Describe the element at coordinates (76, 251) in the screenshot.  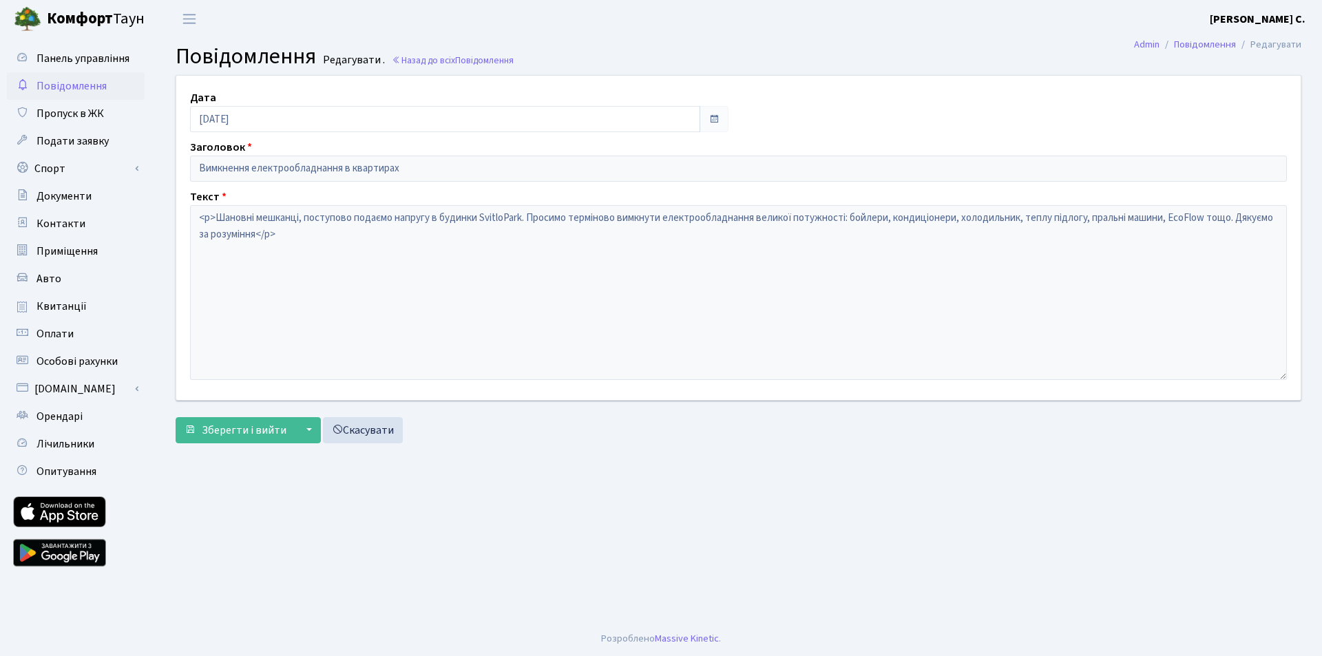
I see `a: Приміщення` at that location.